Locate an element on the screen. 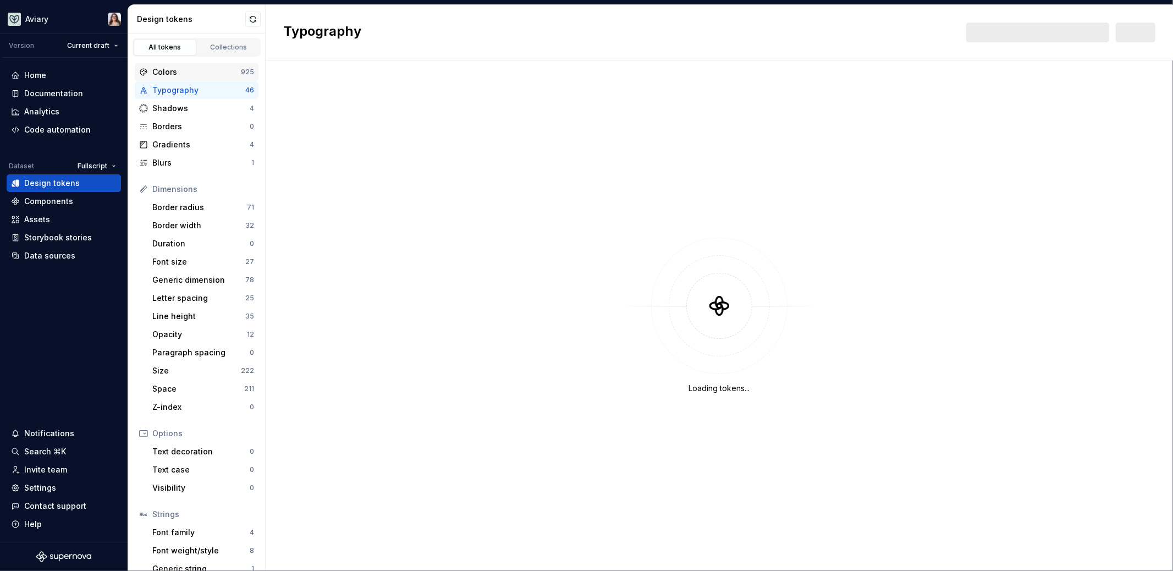 This screenshot has width=1173, height=571. div: 222 is located at coordinates (247, 371).